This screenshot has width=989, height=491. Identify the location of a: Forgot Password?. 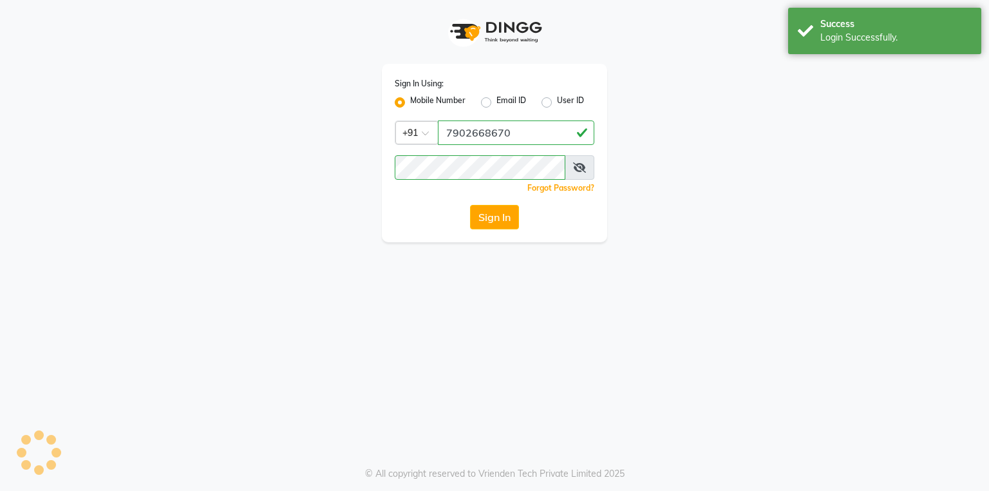
(561, 187).